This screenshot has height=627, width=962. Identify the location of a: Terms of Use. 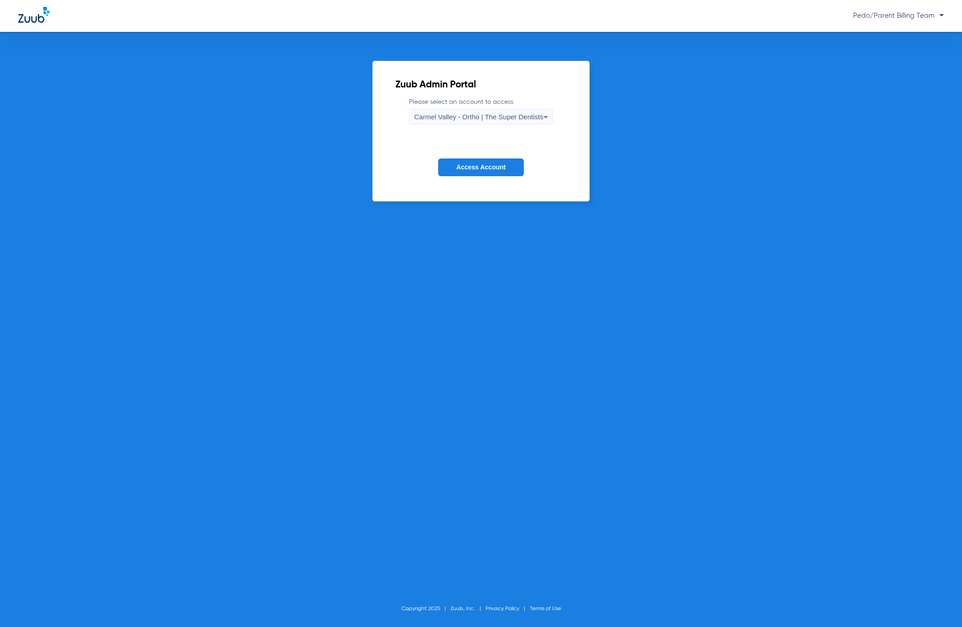
(545, 609).